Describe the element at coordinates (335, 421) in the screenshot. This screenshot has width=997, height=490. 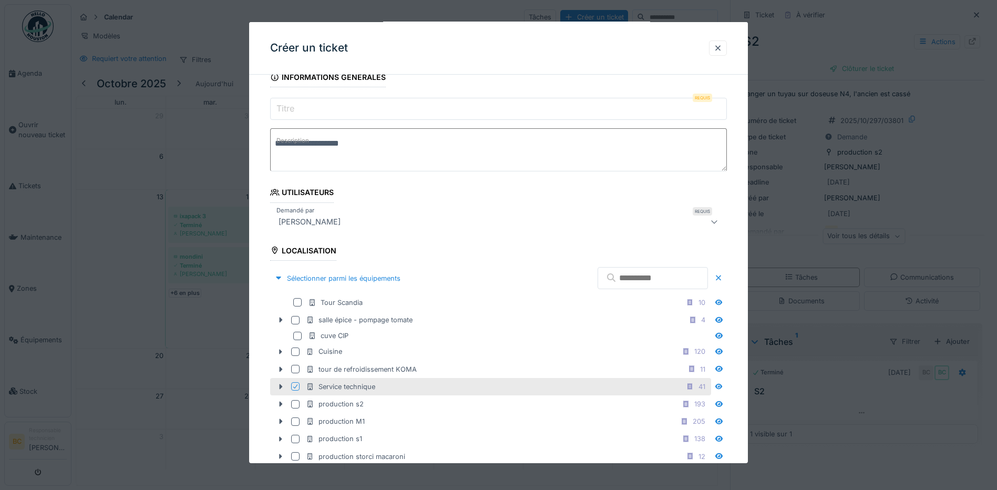
I see `div: production M1` at that location.